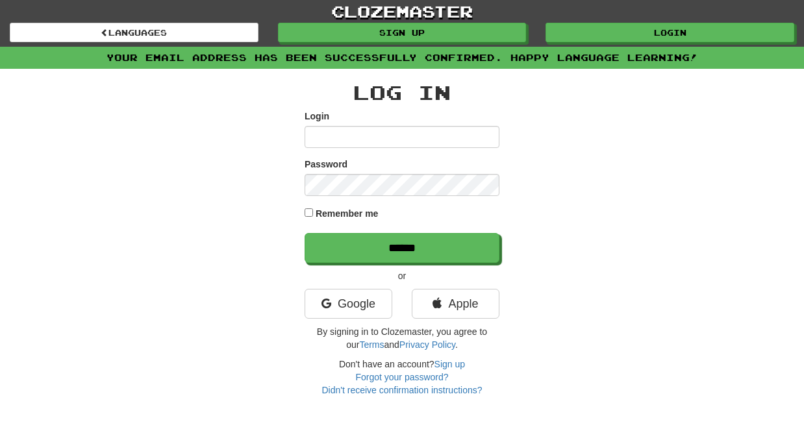 Image resolution: width=804 pixels, height=429 pixels. What do you see at coordinates (427, 345) in the screenshot?
I see `a: Privacy Policy` at bounding box center [427, 345].